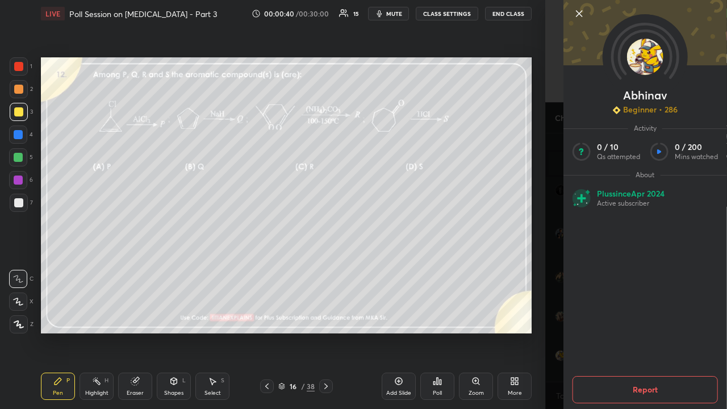 The width and height of the screenshot is (727, 409). What do you see at coordinates (697, 147) in the screenshot?
I see `p: 0 / 200` at bounding box center [697, 147].